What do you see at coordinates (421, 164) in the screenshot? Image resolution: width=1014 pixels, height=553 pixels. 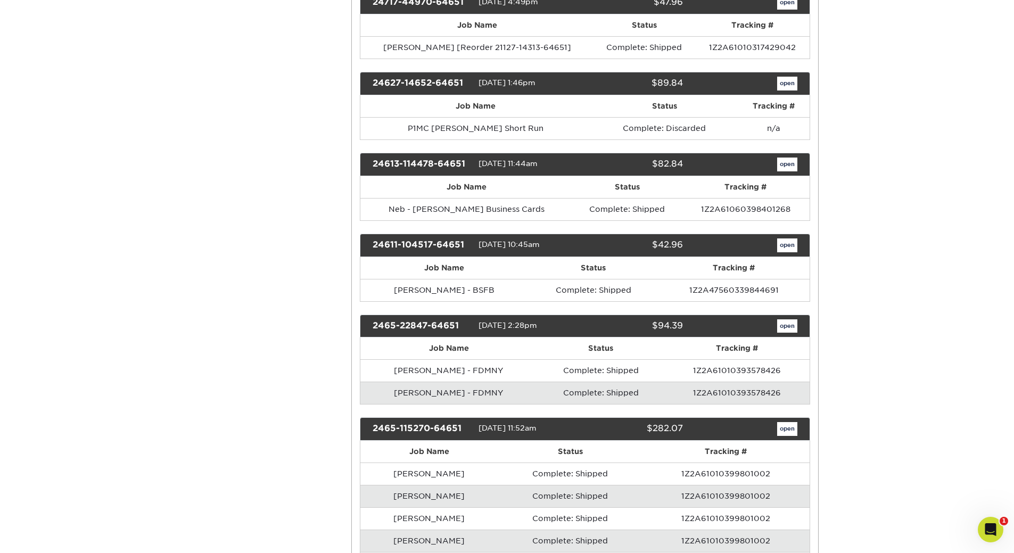 I see `div: 24613-114478-64651` at bounding box center [421, 164].